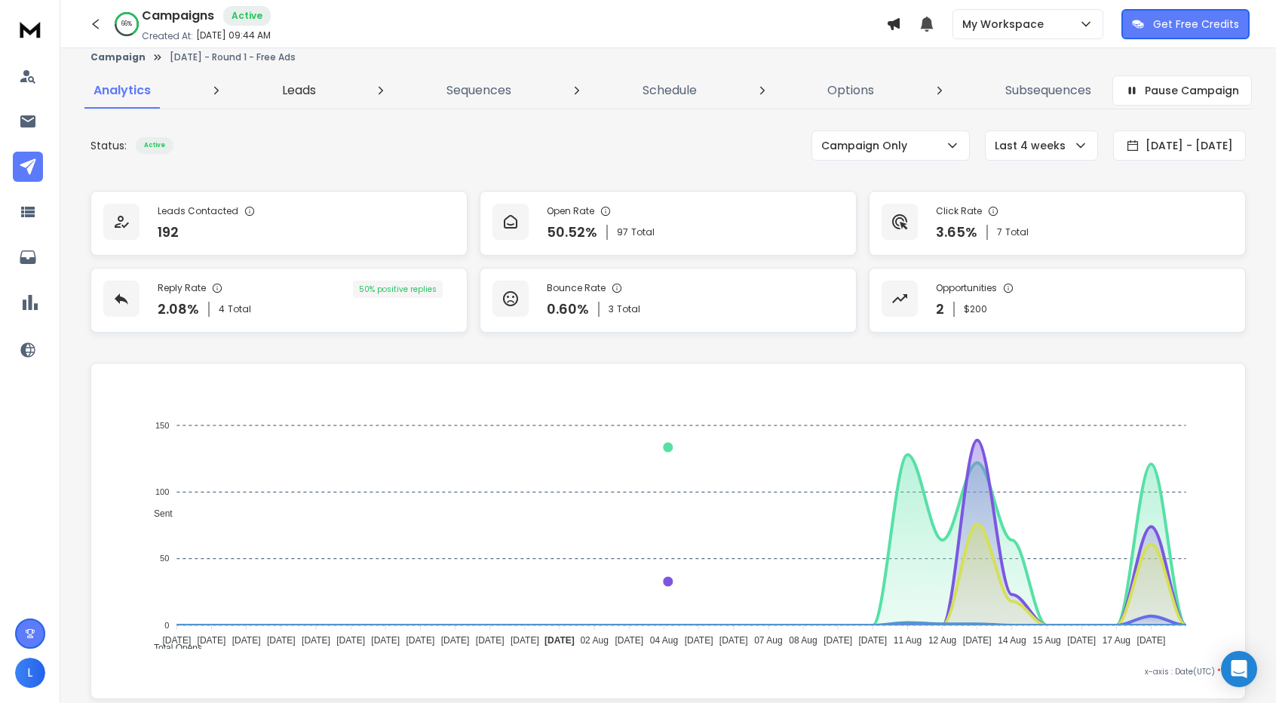 The image size is (1276, 703). Describe the element at coordinates (1185, 24) in the screenshot. I see `button: Get Free Credits` at that location.